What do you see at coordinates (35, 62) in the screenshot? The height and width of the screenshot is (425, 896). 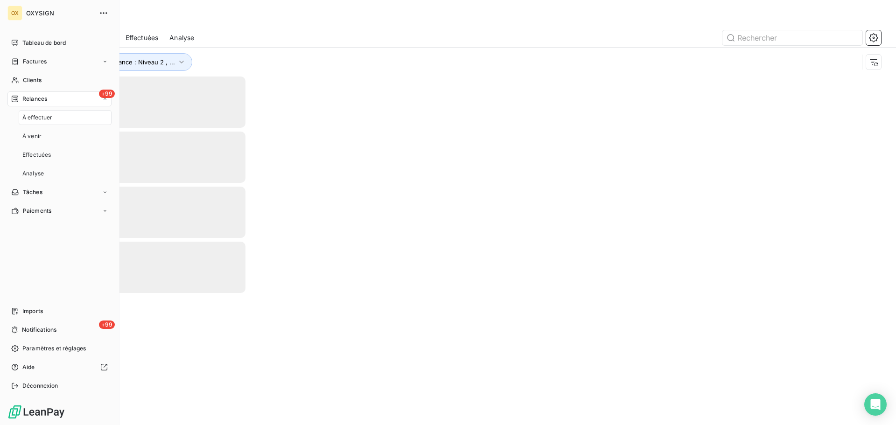 I see `span: Factures` at bounding box center [35, 62].